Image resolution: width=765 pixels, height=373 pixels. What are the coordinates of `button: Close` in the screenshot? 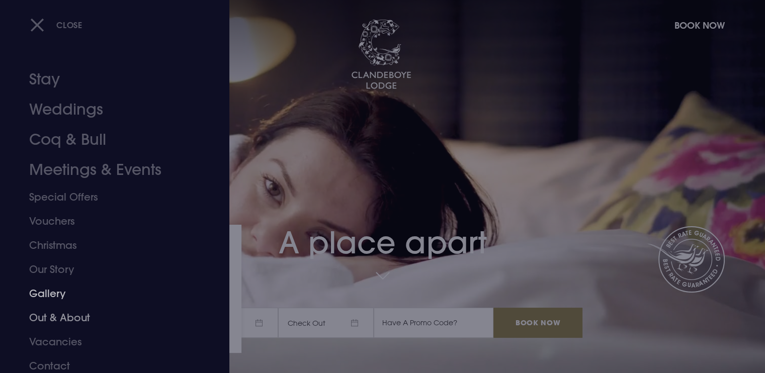 It's located at (56, 25).